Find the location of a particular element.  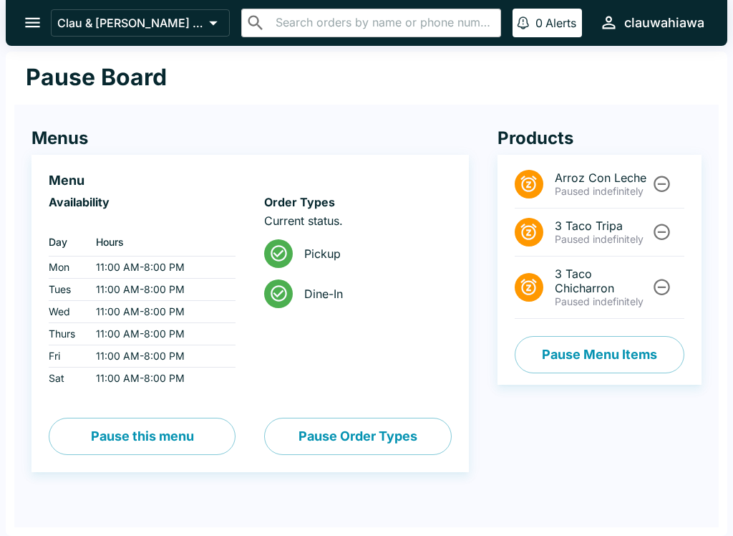

td: Tues is located at coordinates (67, 289).